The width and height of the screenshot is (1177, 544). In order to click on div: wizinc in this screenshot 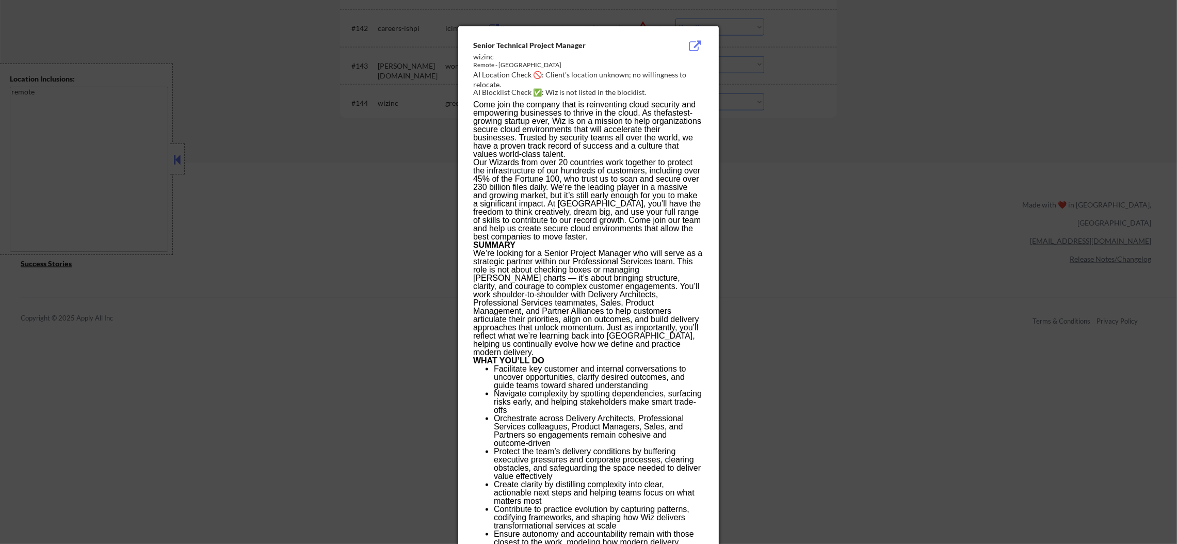, I will do `click(562, 57)`.